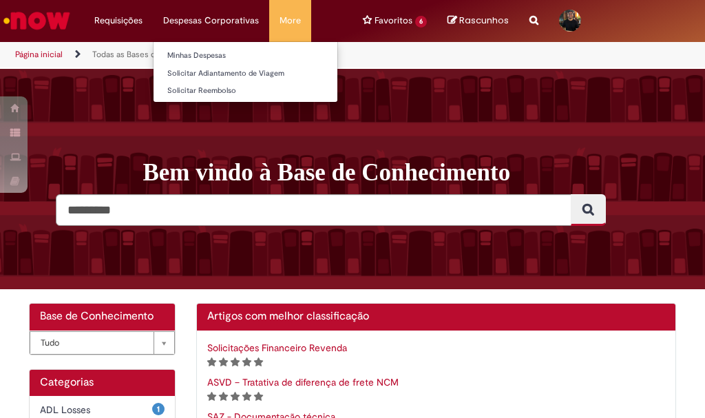 This screenshot has height=418, width=705. I want to click on input: Pesquisar, so click(313, 210).